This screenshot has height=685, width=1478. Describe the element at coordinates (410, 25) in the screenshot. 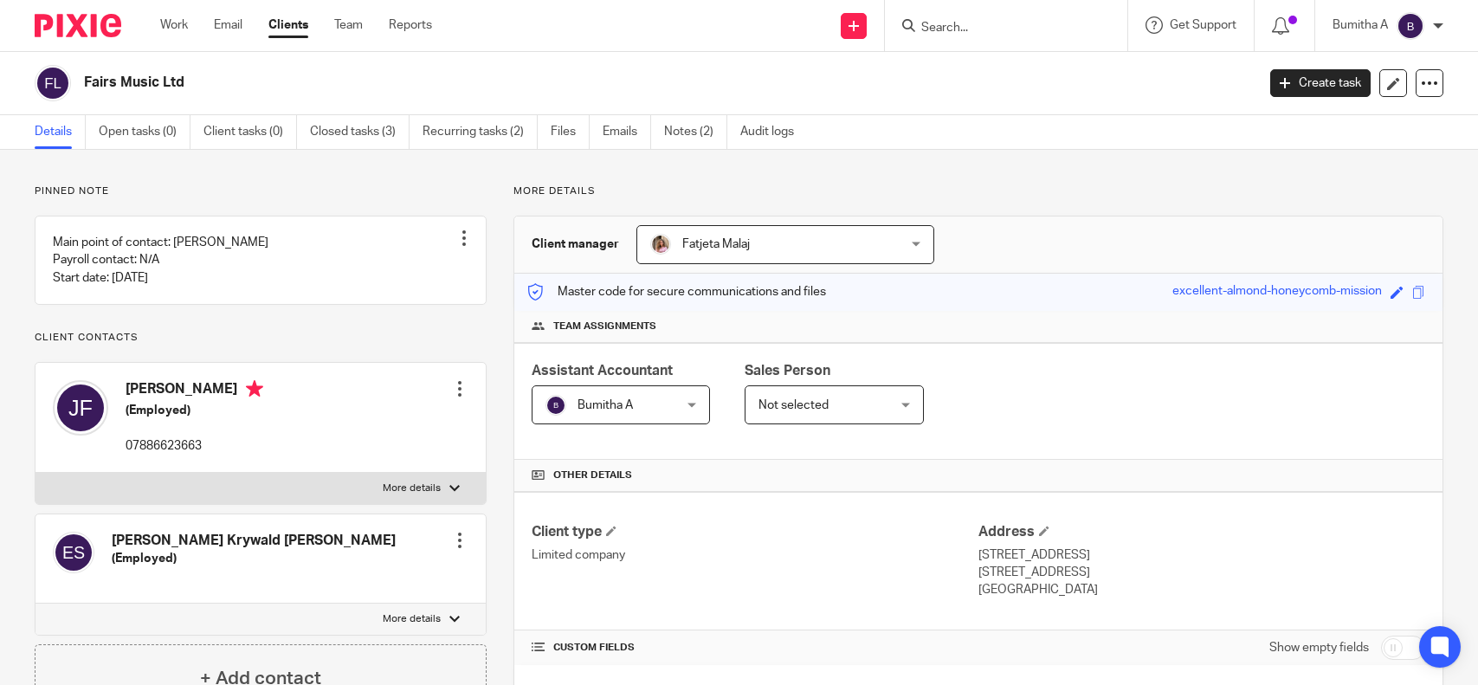

I see `a: Reports` at that location.